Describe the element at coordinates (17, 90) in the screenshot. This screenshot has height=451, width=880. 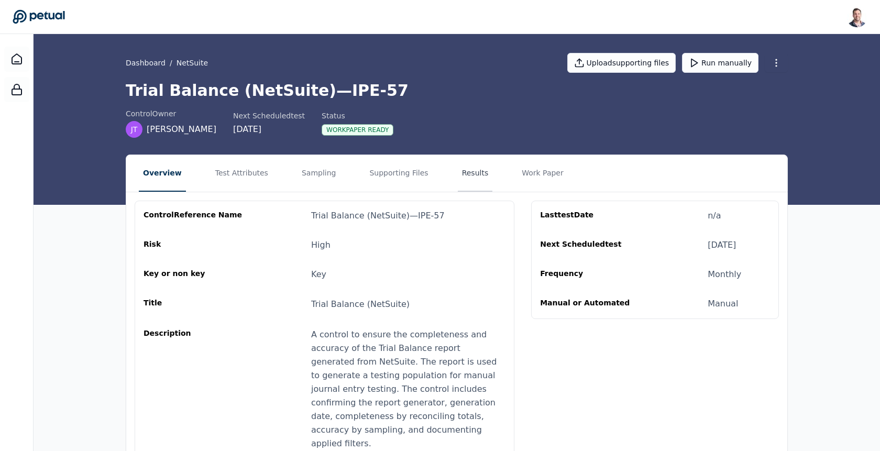
I see `a: SOC` at that location.